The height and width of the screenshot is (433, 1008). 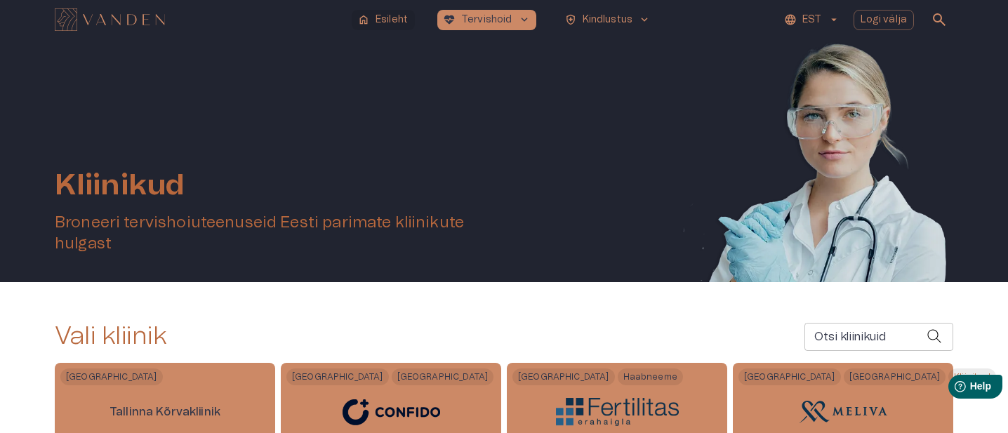 What do you see at coordinates (364, 20) in the screenshot?
I see `span: home` at bounding box center [364, 20].